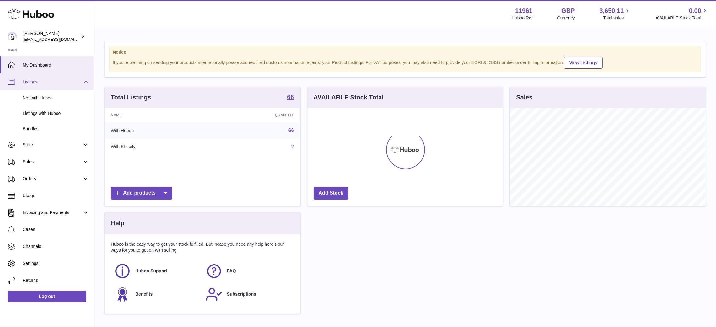 The width and height of the screenshot is (716, 327). Describe the element at coordinates (52, 82) in the screenshot. I see `span: Listings` at that location.